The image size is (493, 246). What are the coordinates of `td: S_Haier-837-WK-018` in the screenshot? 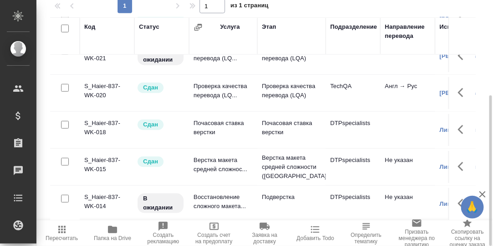 It's located at (107, 130).